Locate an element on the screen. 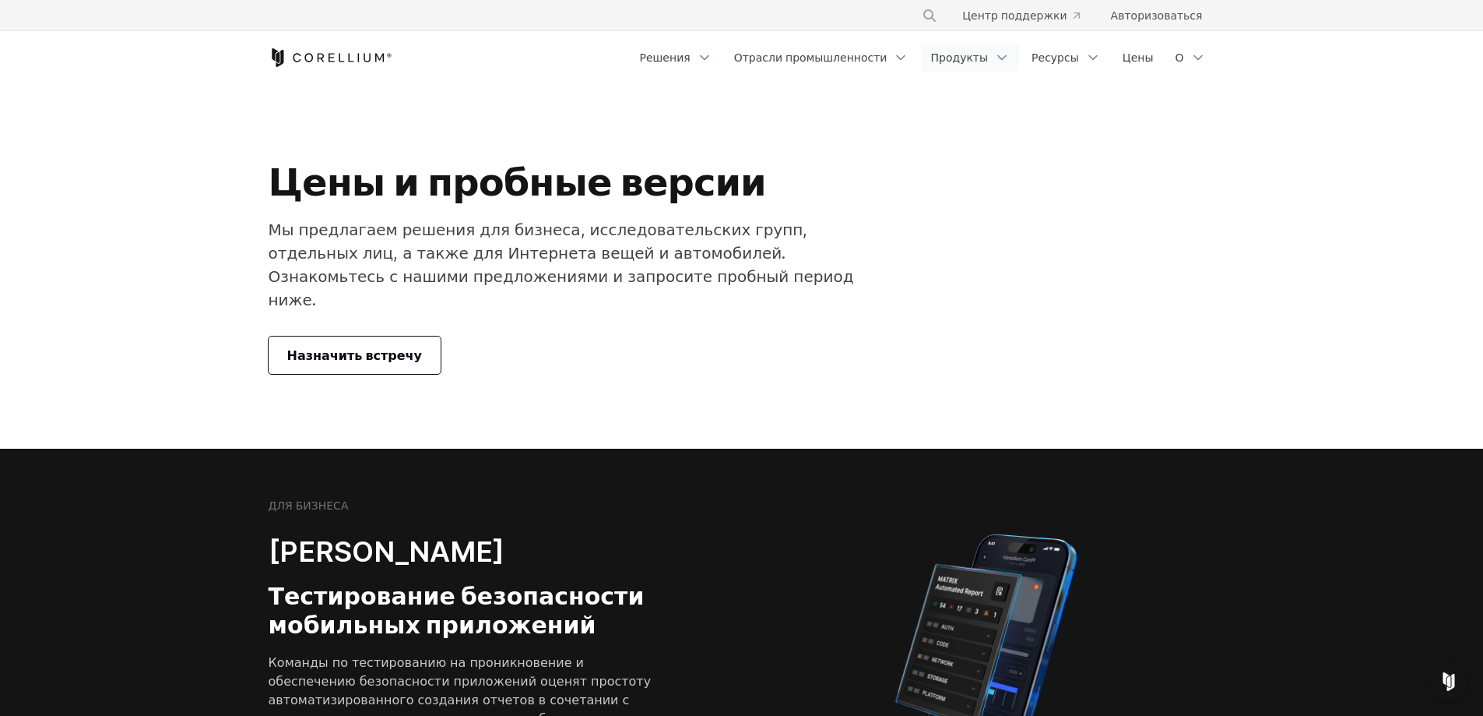 This screenshot has height=716, width=1483. button: Поиск is located at coordinates (930, 16).